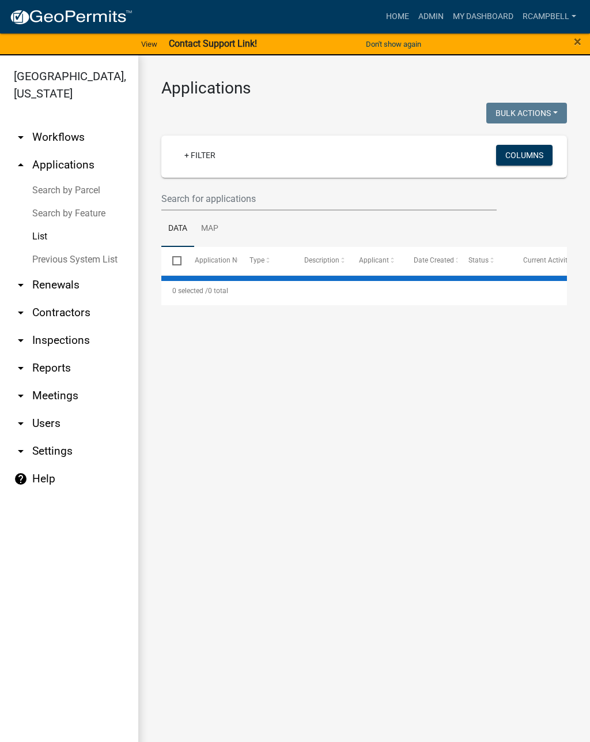  What do you see at coordinates (329, 198) in the screenshot?
I see `input: Search for applications` at bounding box center [329, 198].